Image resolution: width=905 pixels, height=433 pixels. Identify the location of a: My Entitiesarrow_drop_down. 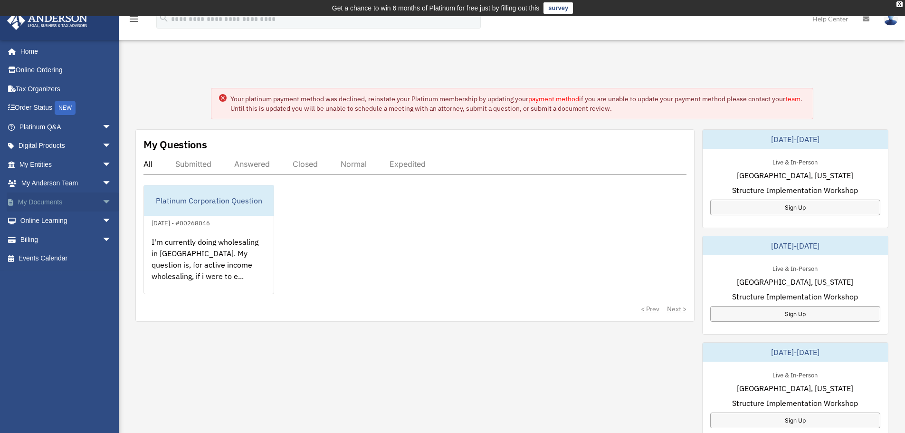
(66, 164).